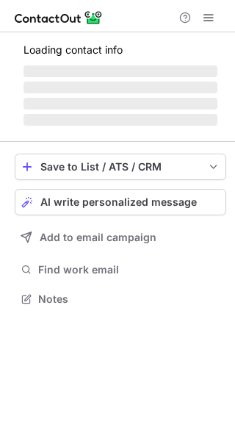 The width and height of the screenshot is (235, 441). I want to click on img: ContactOut v5.3.10, so click(59, 18).